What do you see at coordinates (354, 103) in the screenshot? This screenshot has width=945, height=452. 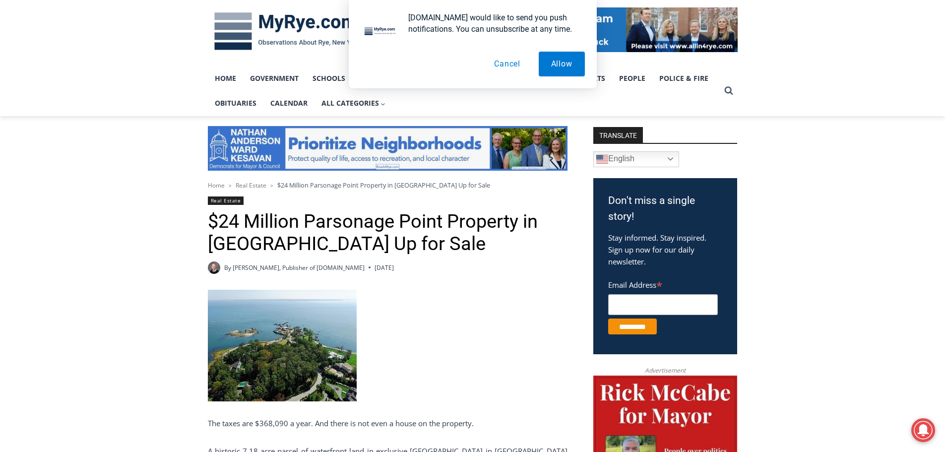 I see `button: Child menu of All Categories` at bounding box center [354, 103].